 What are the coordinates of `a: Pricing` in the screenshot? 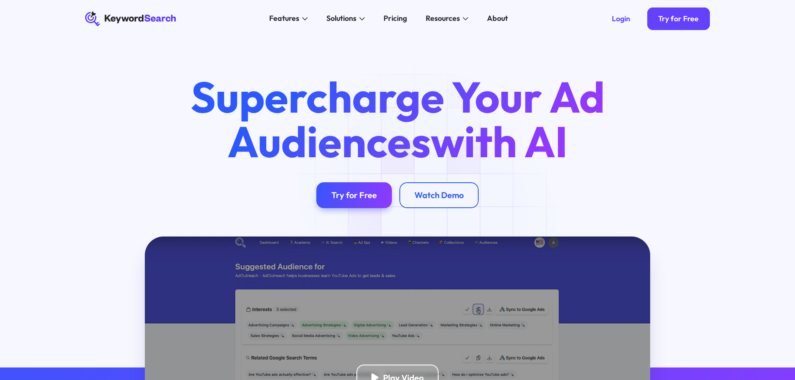 It's located at (395, 19).